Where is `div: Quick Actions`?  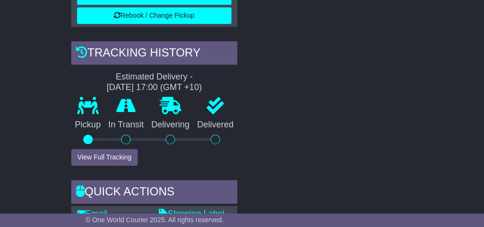
div: Quick Actions is located at coordinates (154, 193).